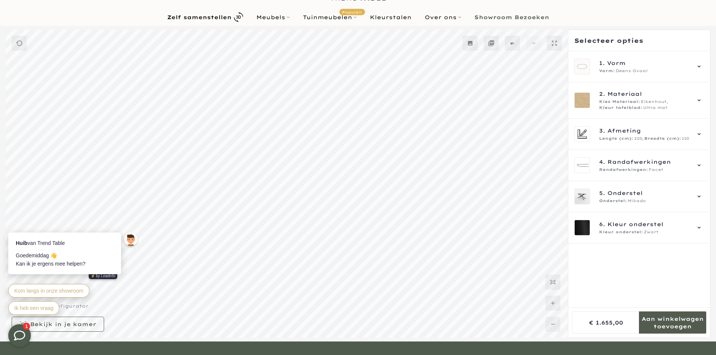 This screenshot has width=716, height=355. What do you see at coordinates (33, 112) in the screenshot?
I see `button: Ik heb een vraag` at bounding box center [33, 112].